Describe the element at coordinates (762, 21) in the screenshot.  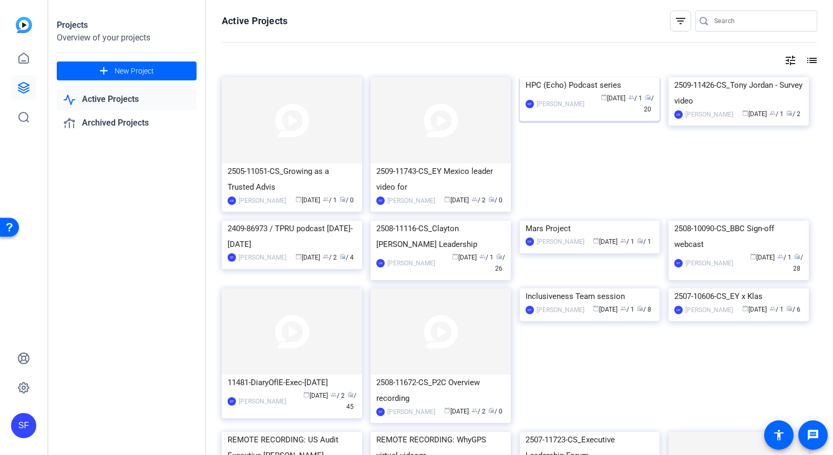
I see `input: Search` at that location.